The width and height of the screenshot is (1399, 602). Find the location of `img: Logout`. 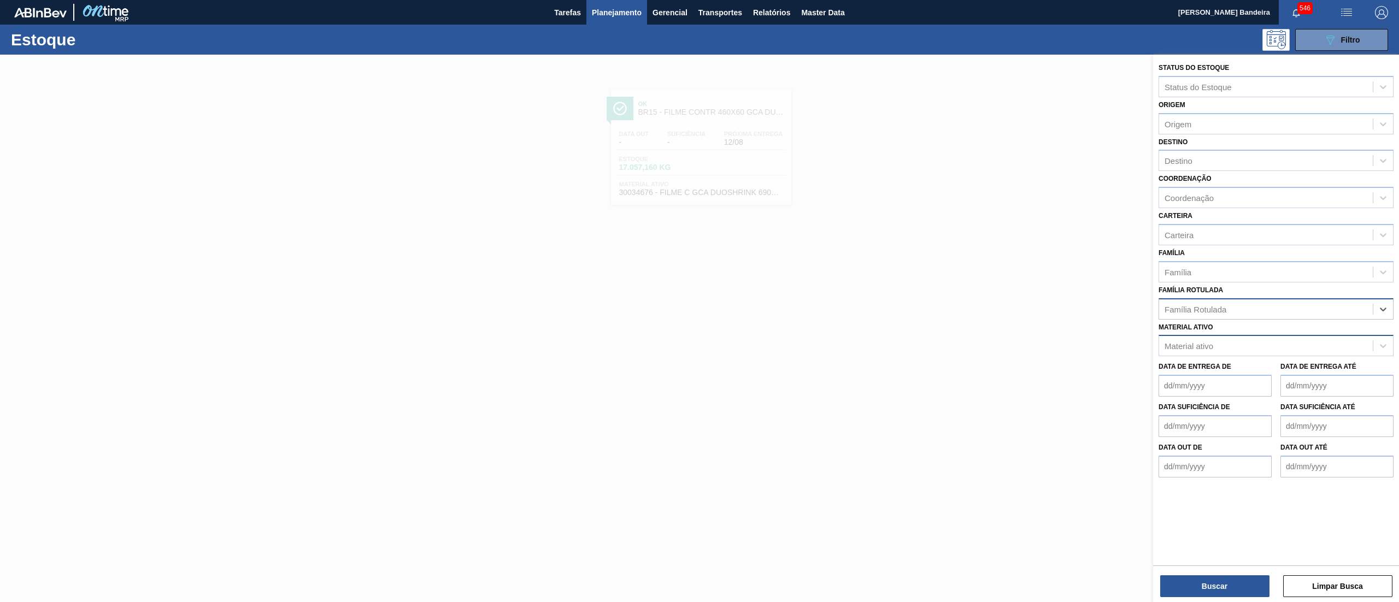

img: Logout is located at coordinates (1381, 13).